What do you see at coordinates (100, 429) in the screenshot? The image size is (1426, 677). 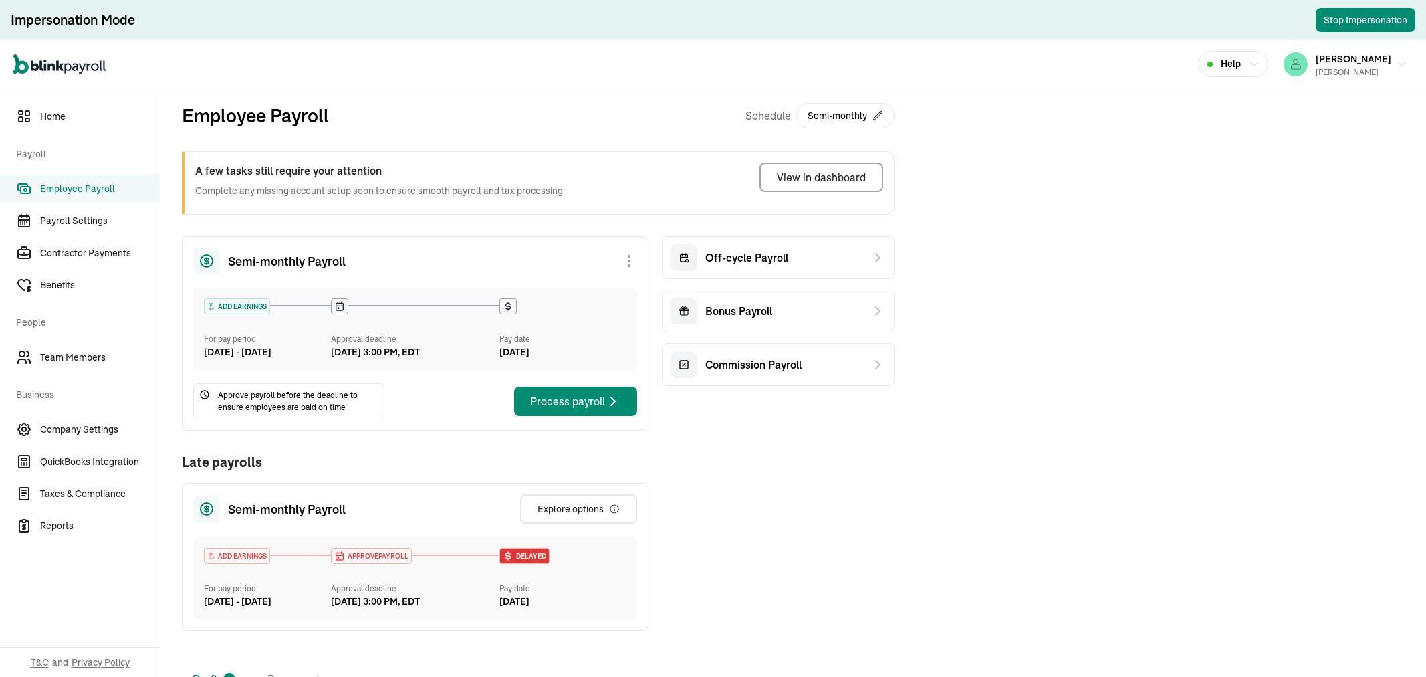 I see `span: Company Settings` at bounding box center [100, 429].